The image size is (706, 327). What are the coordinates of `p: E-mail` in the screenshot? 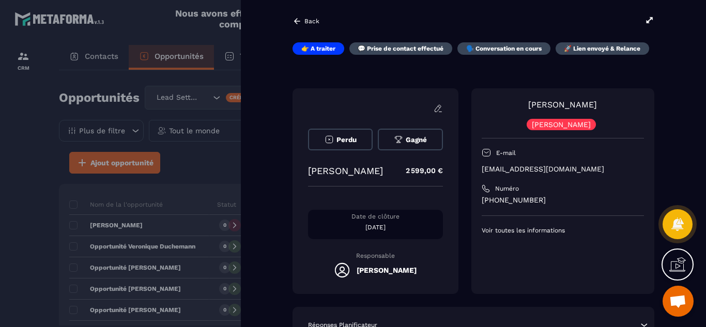 It's located at (506, 153).